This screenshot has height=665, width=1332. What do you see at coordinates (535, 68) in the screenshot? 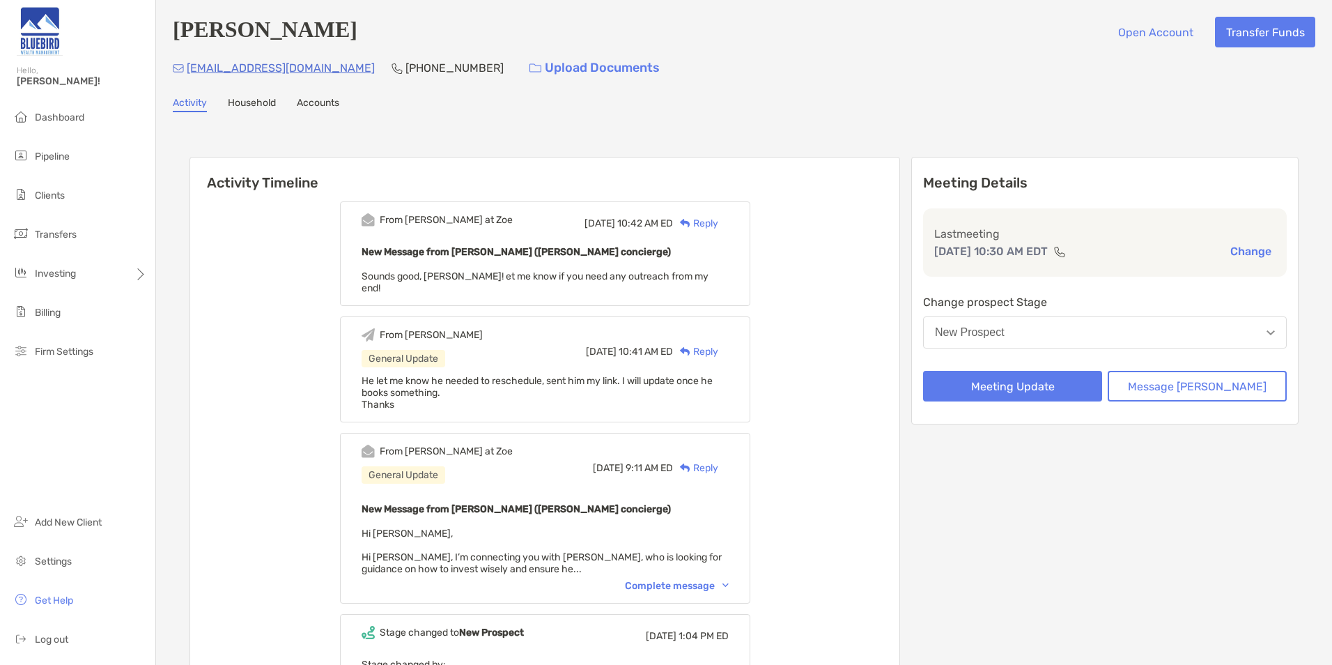
I see `img: button icon` at bounding box center [535, 68].